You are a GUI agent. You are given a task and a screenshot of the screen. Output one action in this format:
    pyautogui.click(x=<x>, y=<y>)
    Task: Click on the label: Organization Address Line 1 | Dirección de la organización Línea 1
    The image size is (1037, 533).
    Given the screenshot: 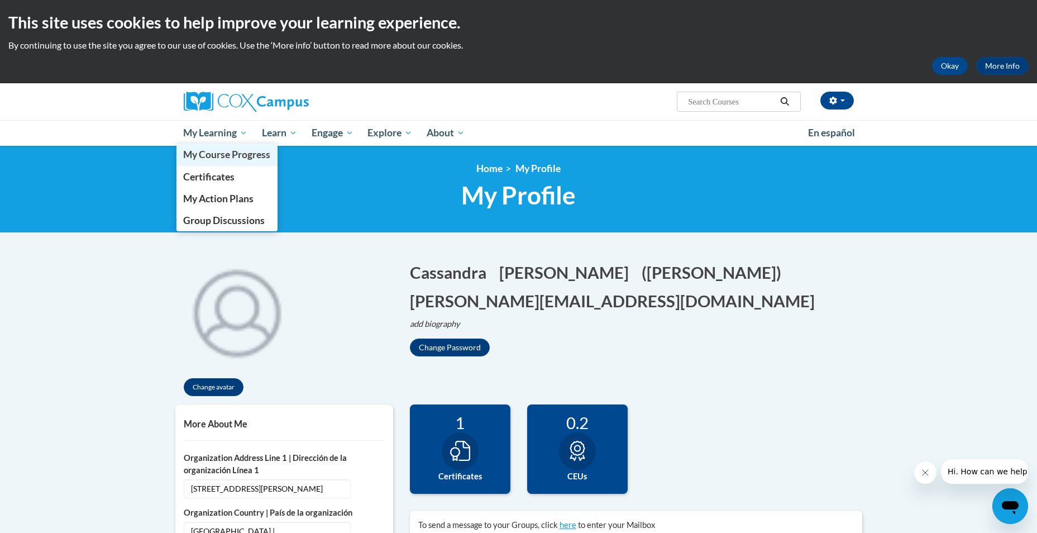 What is the action you would take?
    pyautogui.click(x=284, y=464)
    